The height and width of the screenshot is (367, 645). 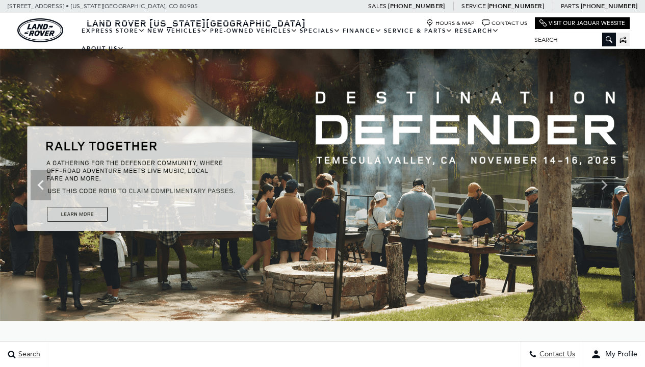 What do you see at coordinates (113, 31) in the screenshot?
I see `a: EXPRESS STORE` at bounding box center [113, 31].